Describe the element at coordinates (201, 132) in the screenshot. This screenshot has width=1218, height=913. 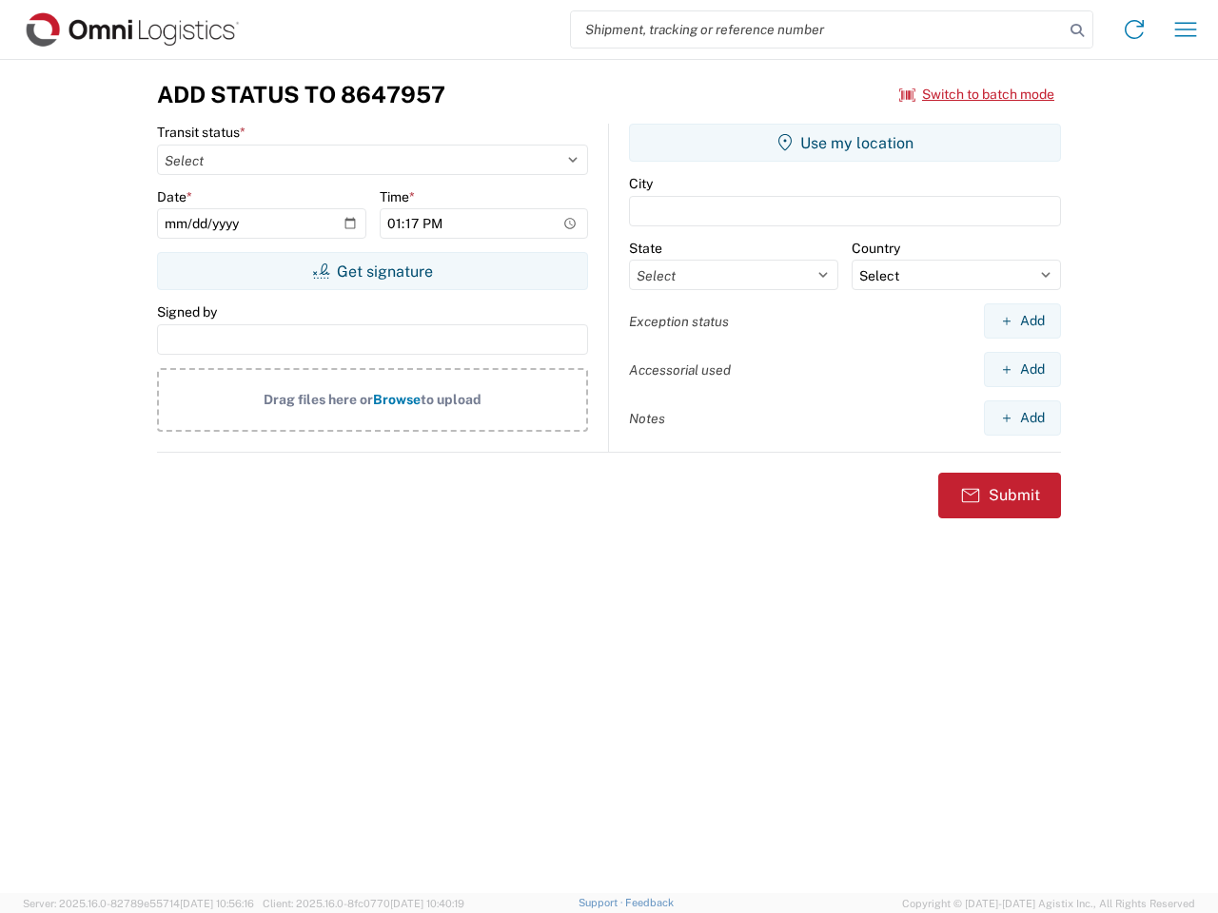
I see `label: Transit status` at that location.